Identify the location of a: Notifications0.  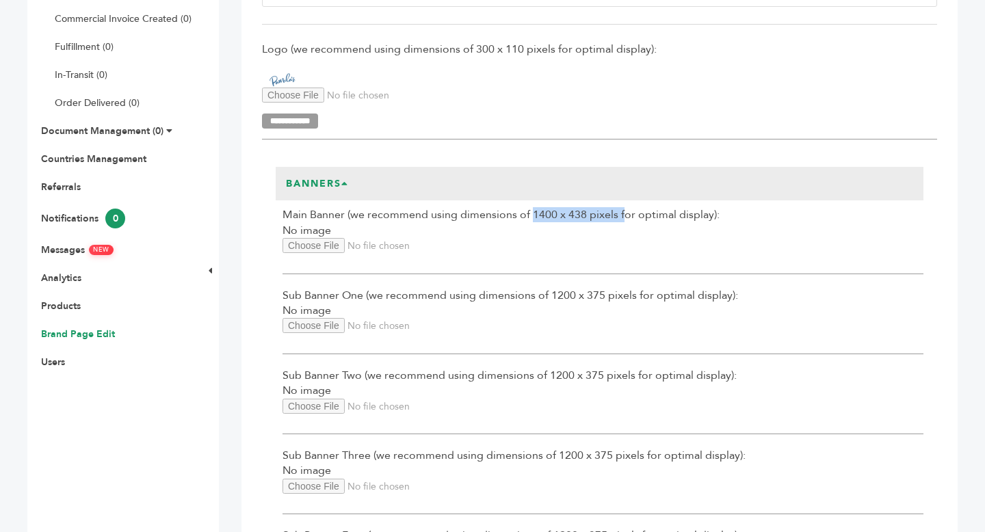
(83, 218).